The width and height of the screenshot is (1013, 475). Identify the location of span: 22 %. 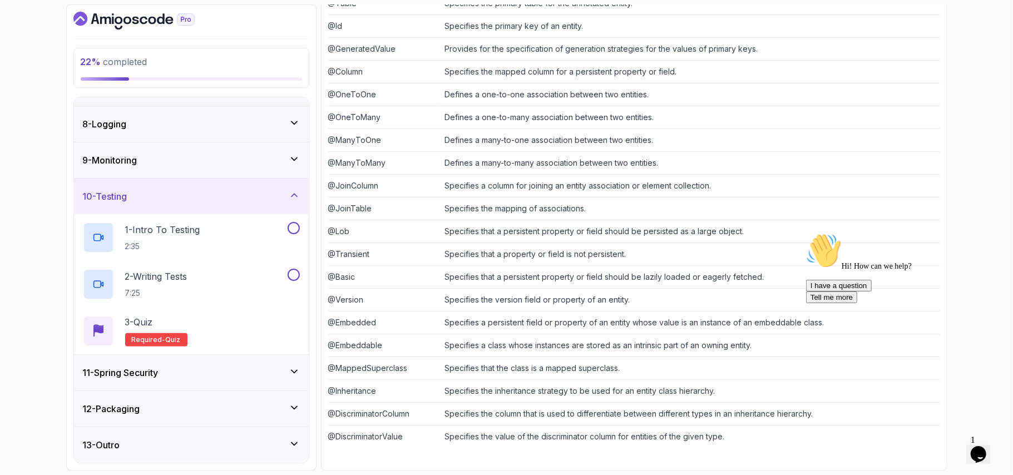
(91, 62).